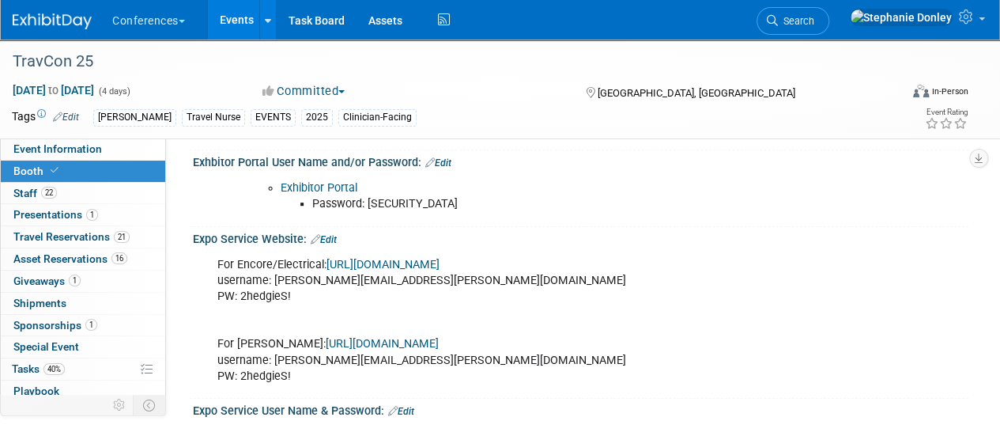  Describe the element at coordinates (45, 117) in the screenshot. I see `td: Tags` at that location.